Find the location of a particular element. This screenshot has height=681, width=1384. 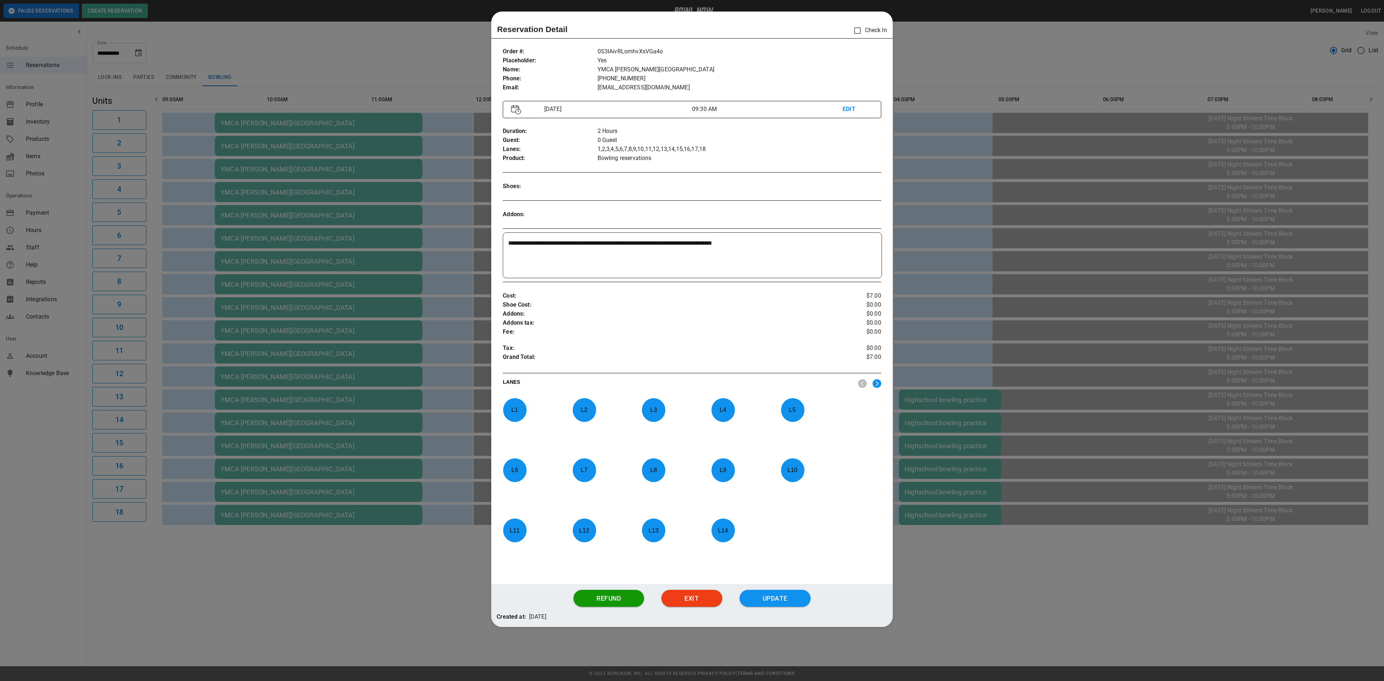

p: L 1 is located at coordinates (515, 410).